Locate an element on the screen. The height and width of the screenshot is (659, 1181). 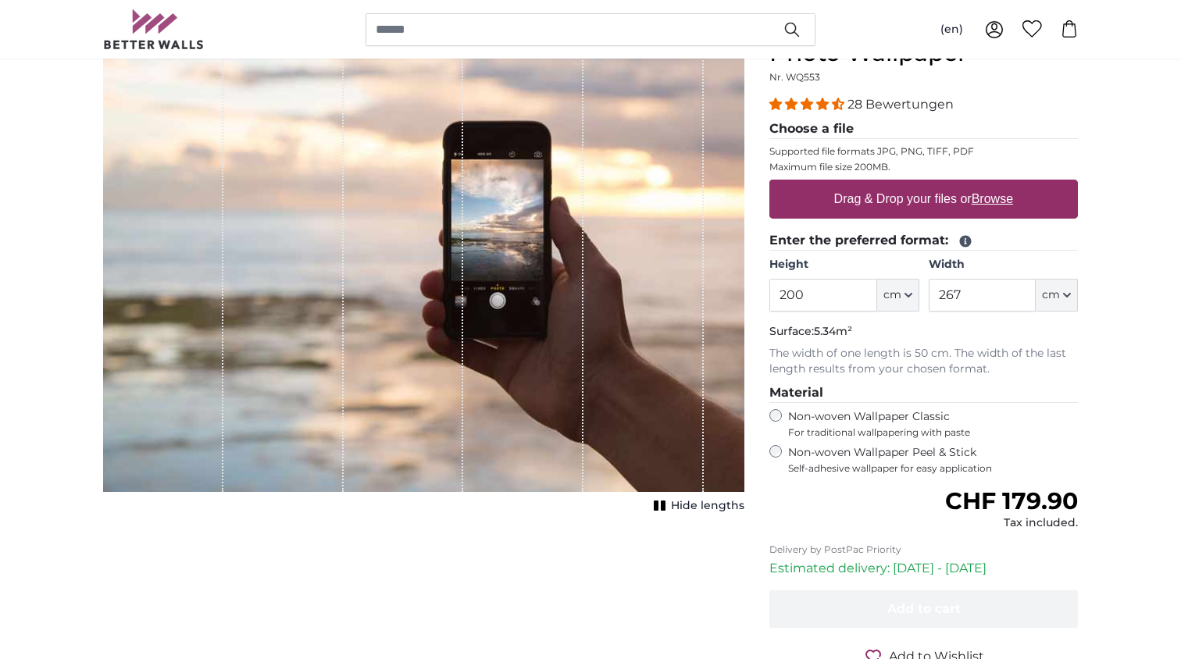
span: Hide lengths is located at coordinates (708, 506).